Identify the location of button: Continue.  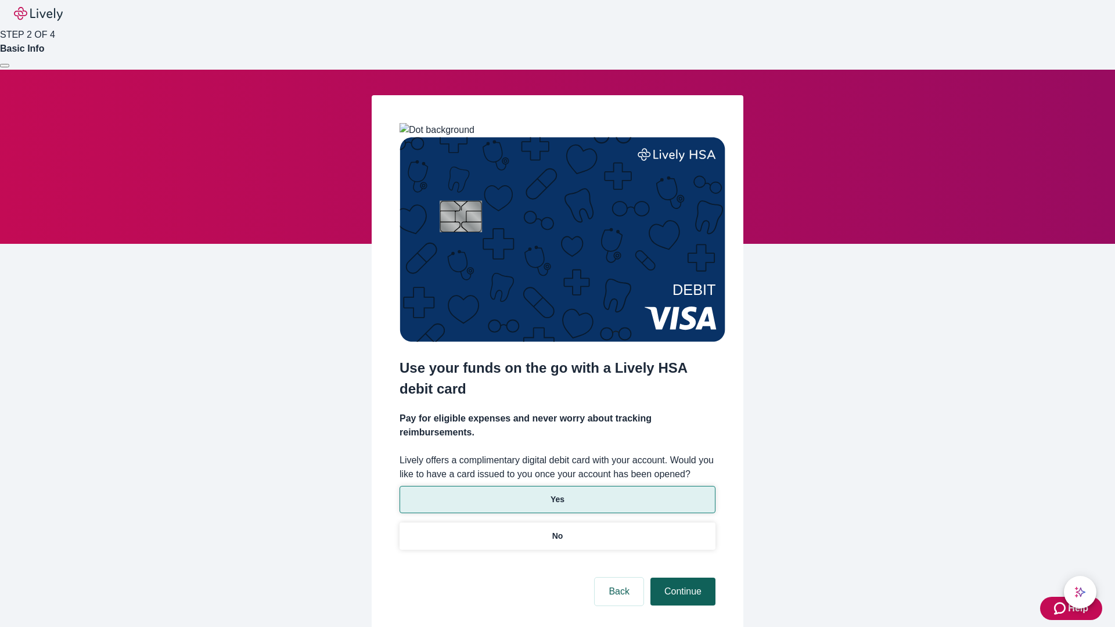
(683, 592).